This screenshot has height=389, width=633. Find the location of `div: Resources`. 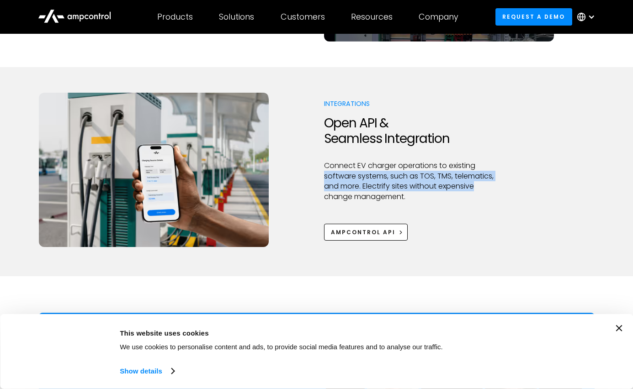

div: Resources is located at coordinates (371, 17).